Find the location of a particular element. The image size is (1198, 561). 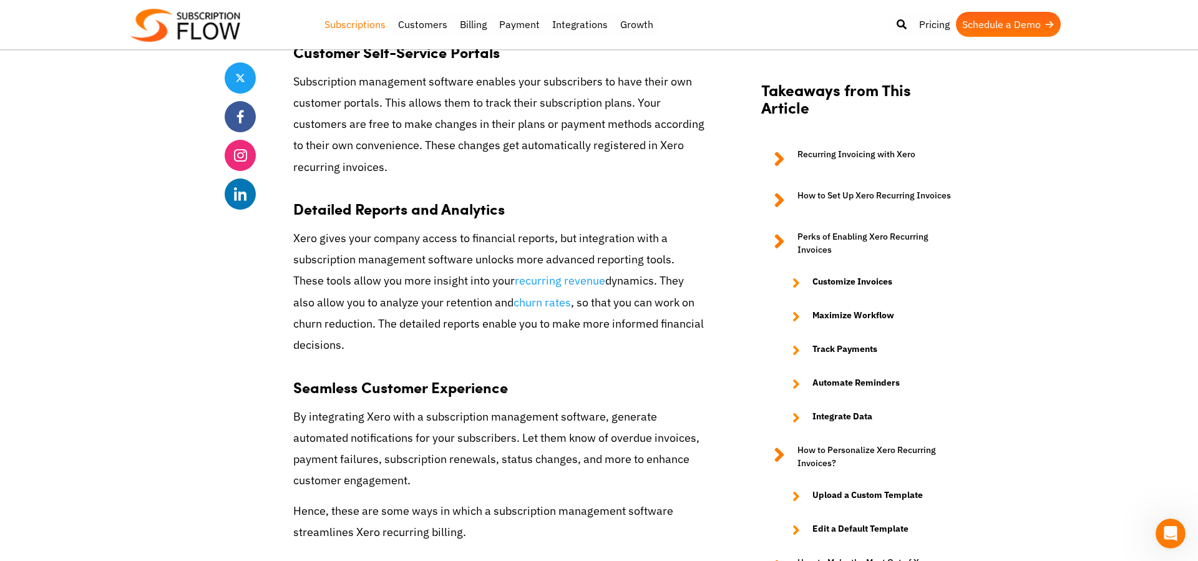

strong: Upload a Custom Template is located at coordinates (867, 496).